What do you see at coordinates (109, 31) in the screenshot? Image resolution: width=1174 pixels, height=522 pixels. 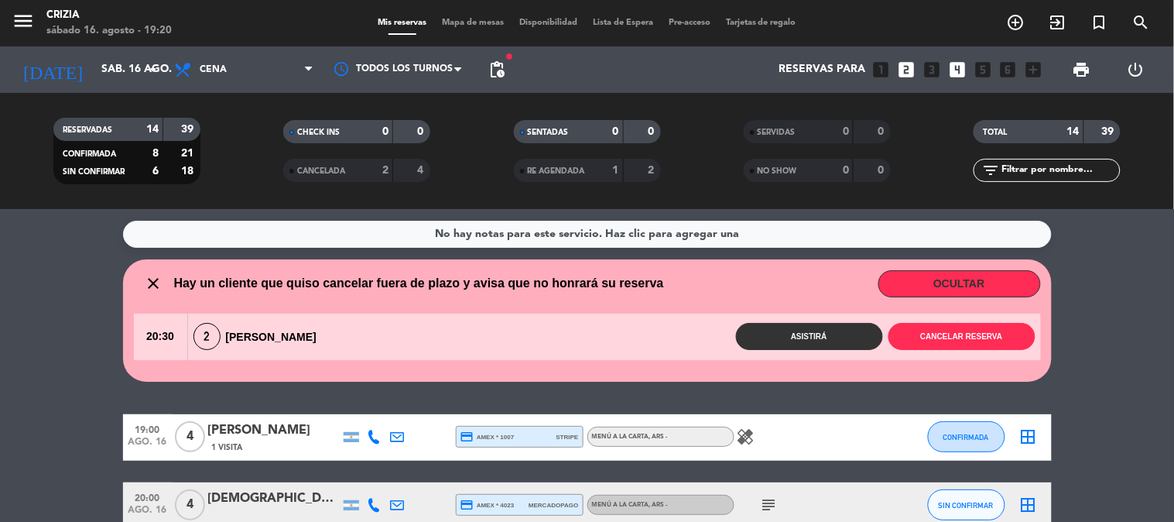 I see `div: sábado 16. agosto - 19:20` at bounding box center [109, 31].